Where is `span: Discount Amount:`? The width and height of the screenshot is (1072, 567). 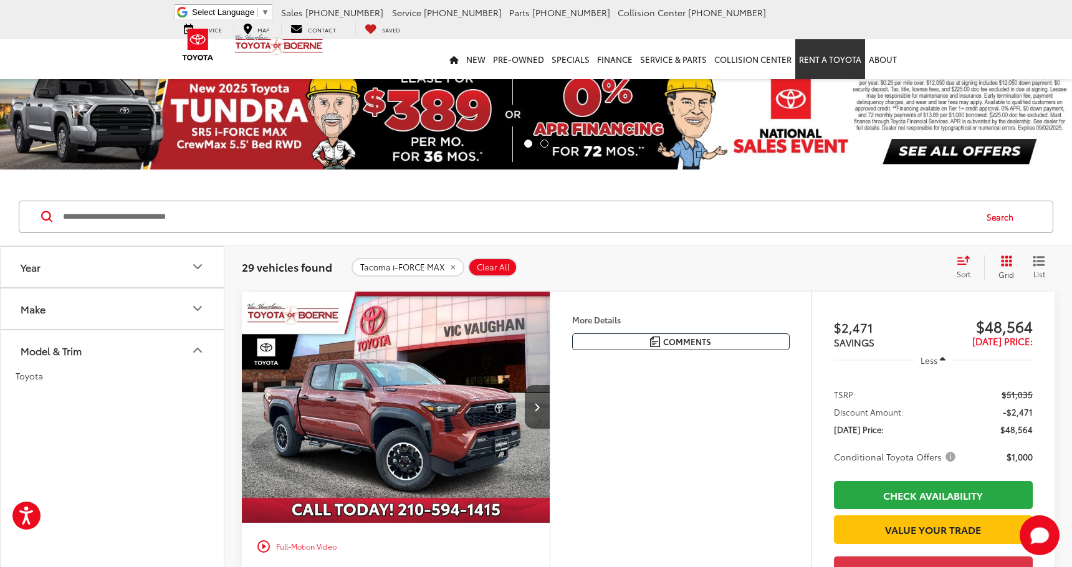 span: Discount Amount: is located at coordinates (868, 412).